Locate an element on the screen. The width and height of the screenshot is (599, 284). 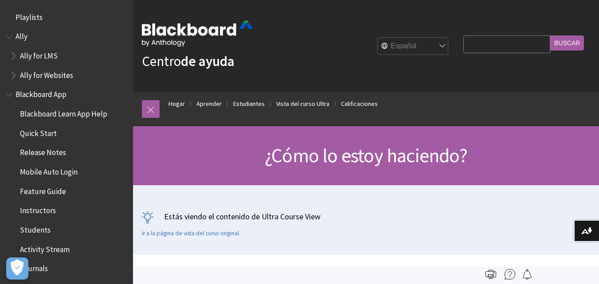
font: Estás viendo el contenido de Ultra Course View is located at coordinates (242, 216).